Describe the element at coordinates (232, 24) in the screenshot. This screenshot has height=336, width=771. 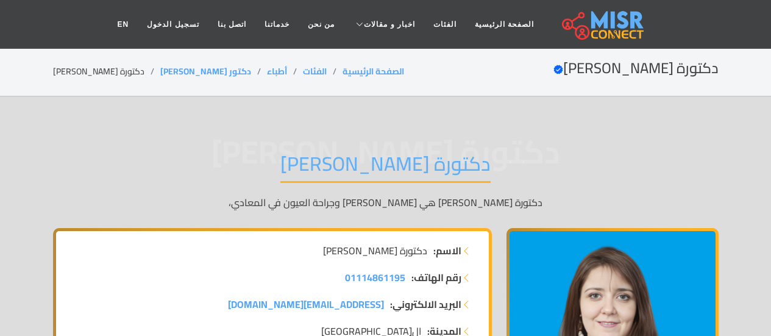
I see `a: اتصل بنا` at that location.